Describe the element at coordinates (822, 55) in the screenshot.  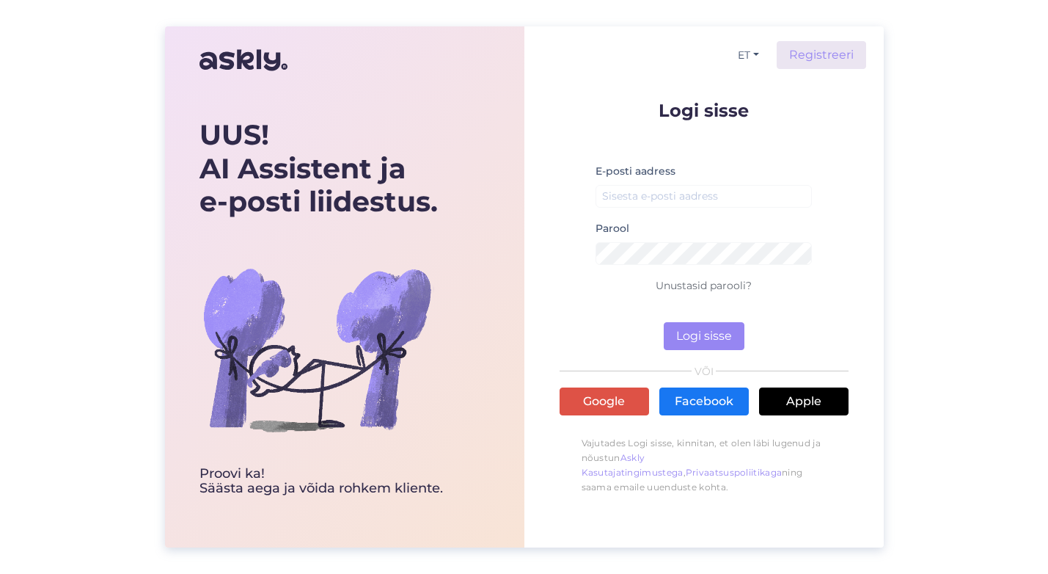
I see `a: Registreeri` at that location.